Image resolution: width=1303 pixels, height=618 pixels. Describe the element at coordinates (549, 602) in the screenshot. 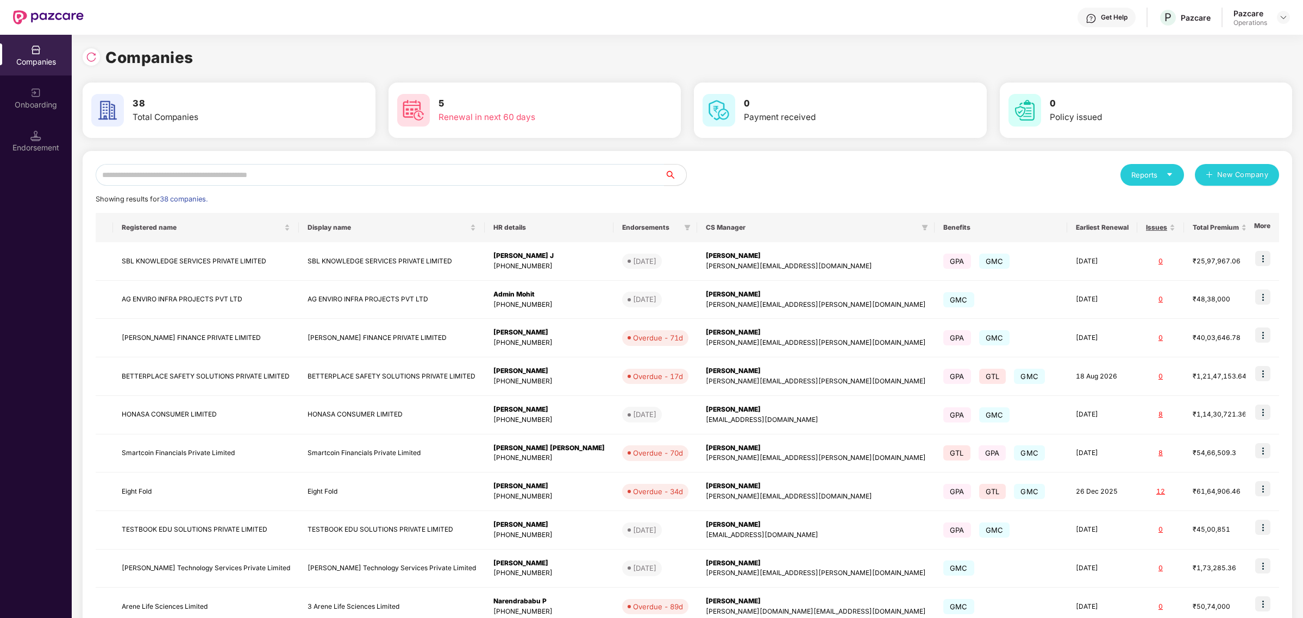

I see `div: Narendrababu P` at that location.